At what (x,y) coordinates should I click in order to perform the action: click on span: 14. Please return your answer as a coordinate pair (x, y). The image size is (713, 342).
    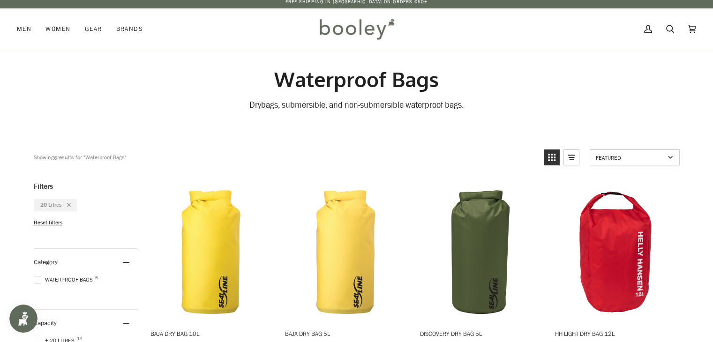
    Looking at the image, I should click on (80, 339).